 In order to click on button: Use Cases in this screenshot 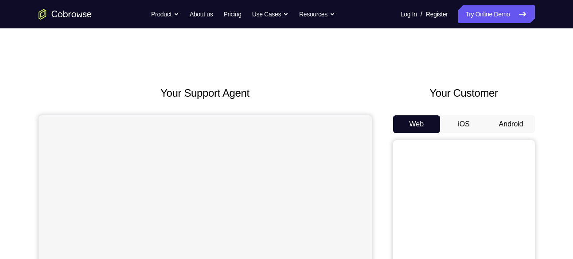, I will do `click(270, 14)`.